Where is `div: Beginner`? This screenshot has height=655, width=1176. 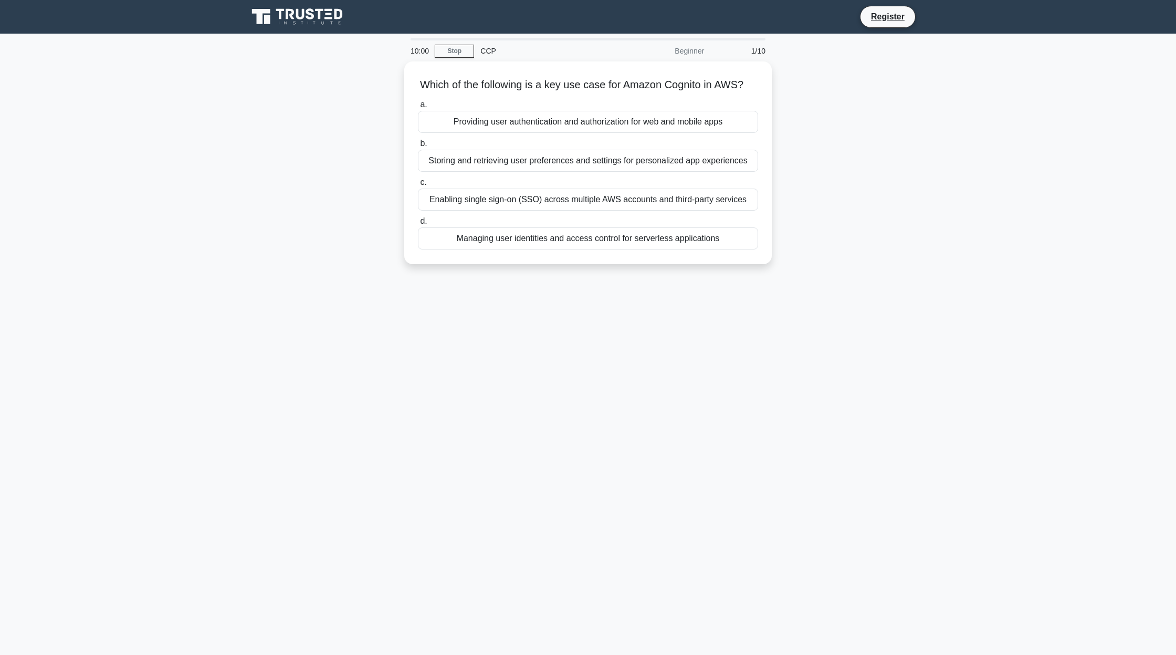
div: Beginner is located at coordinates (664, 51).